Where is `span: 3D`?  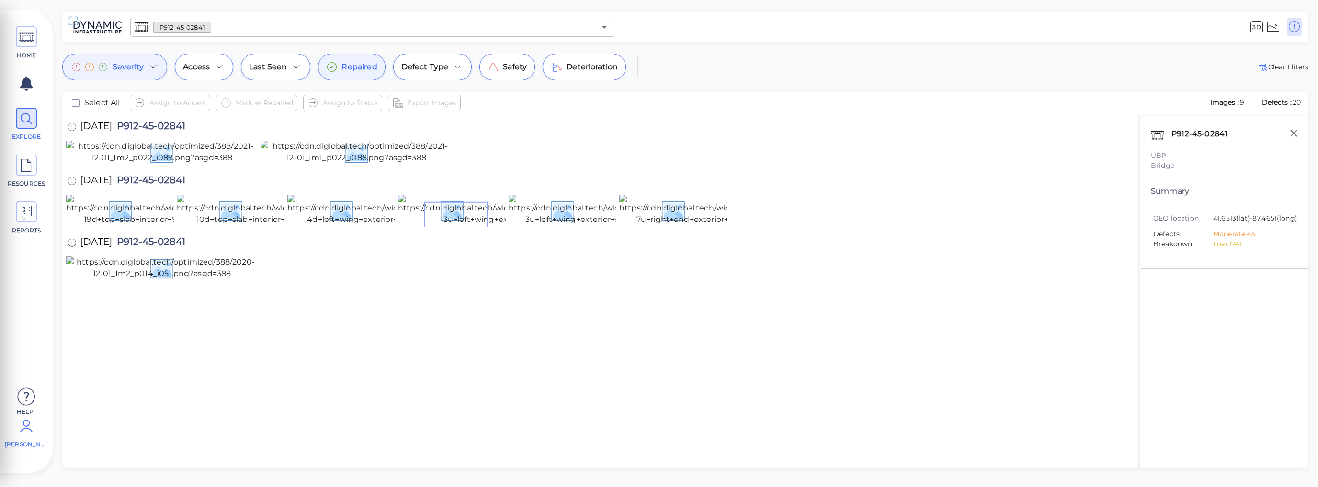
span: 3D is located at coordinates (1256, 27).